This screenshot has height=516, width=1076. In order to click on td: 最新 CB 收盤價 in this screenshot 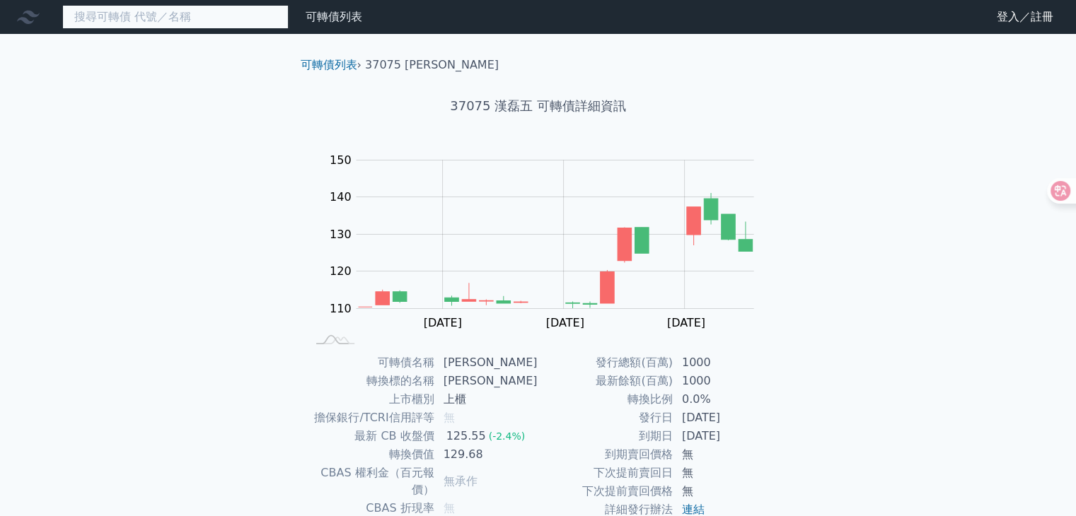, I will do `click(371, 436)`.